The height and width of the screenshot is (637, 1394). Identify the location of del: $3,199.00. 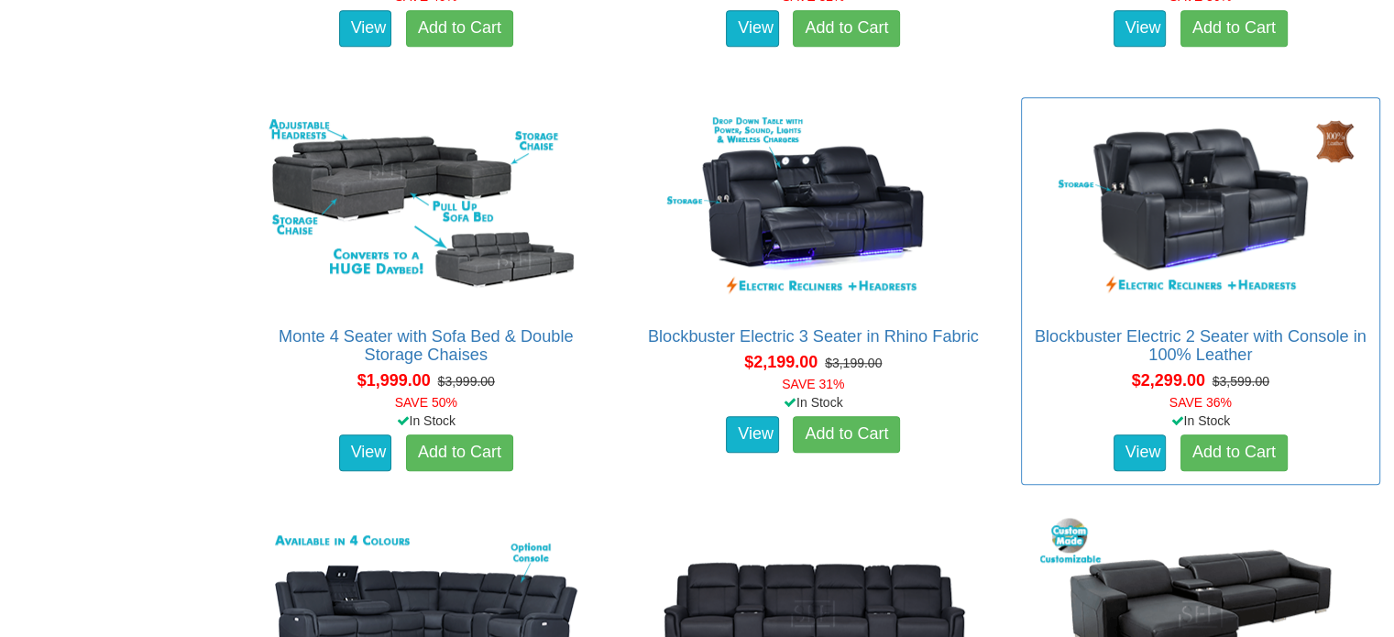
(853, 363).